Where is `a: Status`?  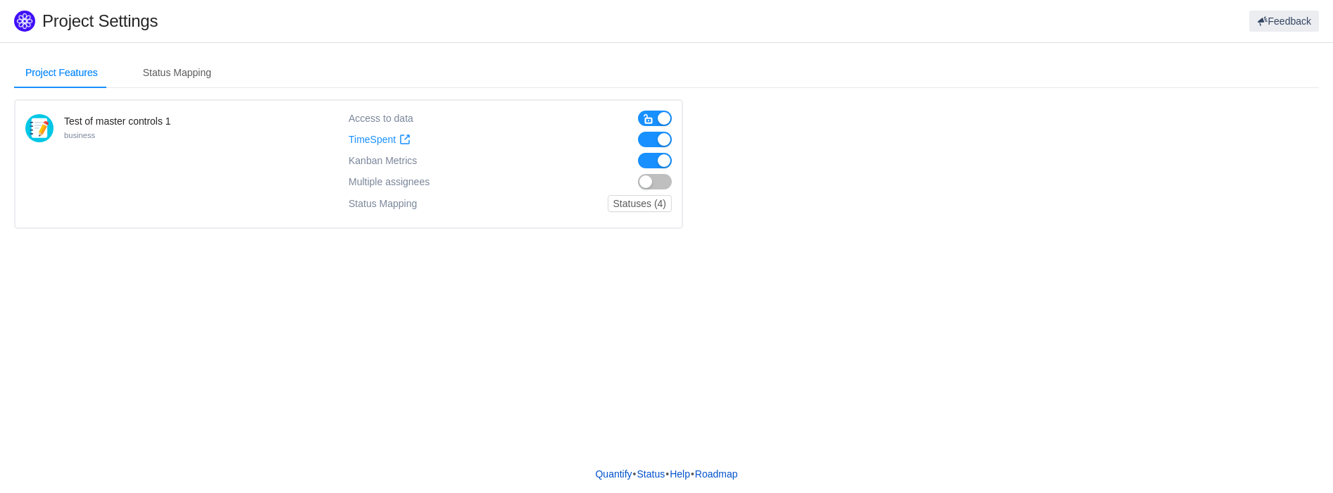
a: Status is located at coordinates (651, 474).